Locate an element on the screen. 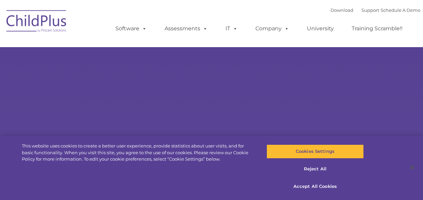 The width and height of the screenshot is (423, 200). a: IT is located at coordinates (231, 29).